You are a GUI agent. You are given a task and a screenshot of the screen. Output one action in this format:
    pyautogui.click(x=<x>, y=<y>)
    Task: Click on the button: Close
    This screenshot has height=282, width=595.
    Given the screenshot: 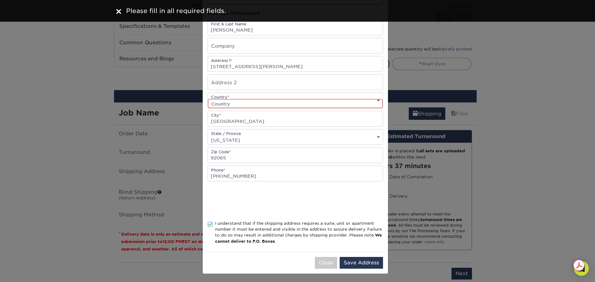 What is the action you would take?
    pyautogui.click(x=326, y=263)
    